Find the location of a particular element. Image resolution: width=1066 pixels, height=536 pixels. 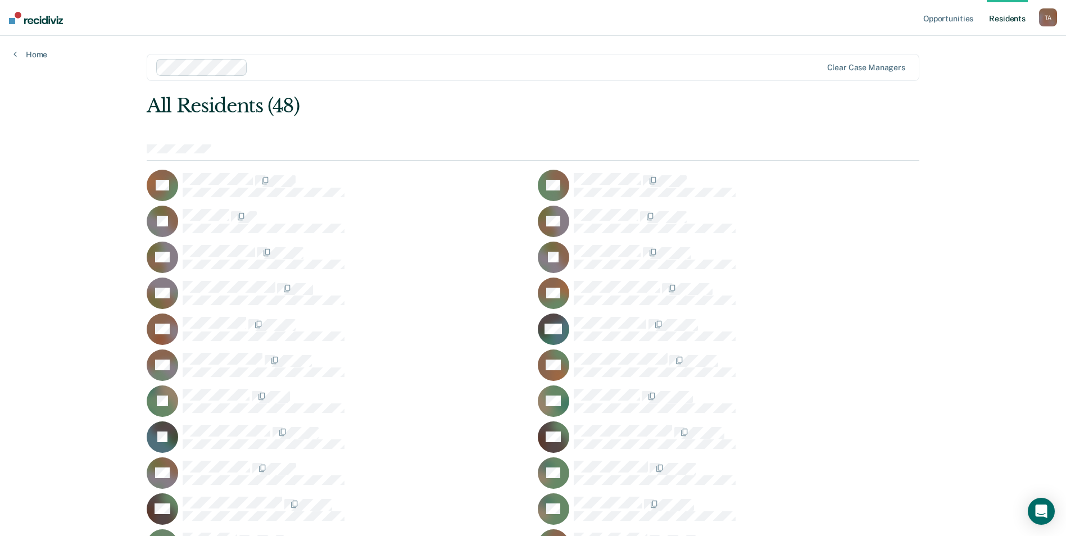

div: All Residents (48) is located at coordinates (456, 106).